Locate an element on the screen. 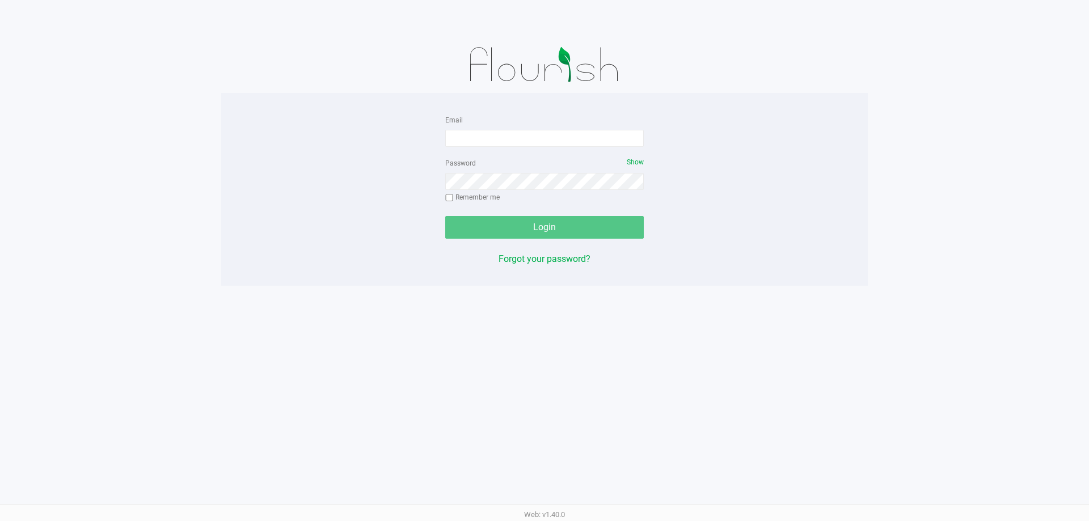  span: Show is located at coordinates (635, 162).